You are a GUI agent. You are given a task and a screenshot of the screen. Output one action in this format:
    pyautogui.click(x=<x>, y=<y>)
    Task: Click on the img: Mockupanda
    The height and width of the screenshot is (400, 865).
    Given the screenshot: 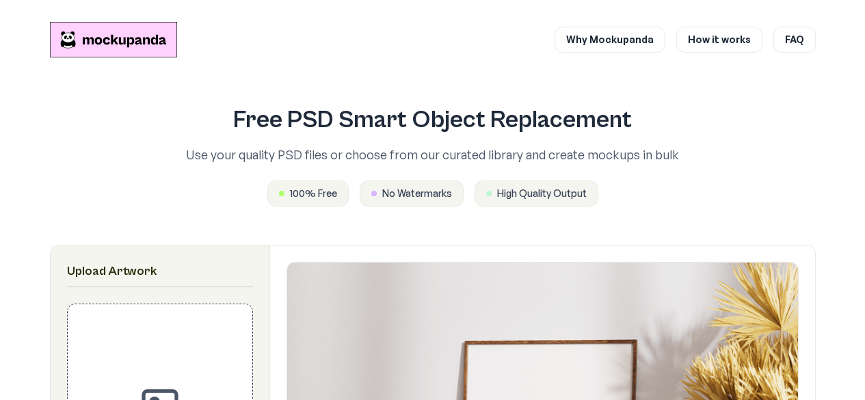 What is the action you would take?
    pyautogui.click(x=114, y=40)
    